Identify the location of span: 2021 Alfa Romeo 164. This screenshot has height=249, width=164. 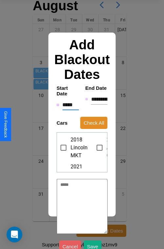
(79, 178).